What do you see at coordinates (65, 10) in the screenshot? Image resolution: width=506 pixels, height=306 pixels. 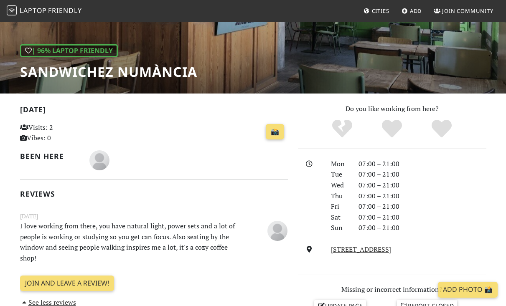 I see `span: Friendly` at bounding box center [65, 10].